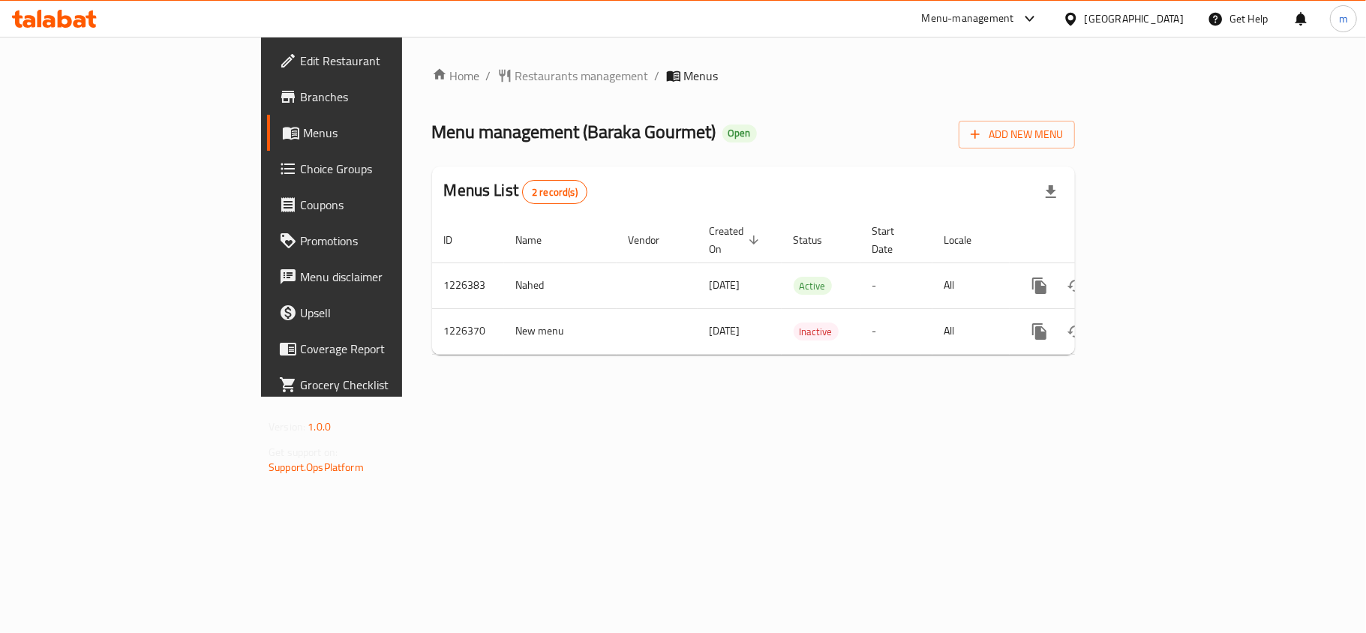  What do you see at coordinates (378, 97) in the screenshot?
I see `a: Branches` at bounding box center [378, 97].